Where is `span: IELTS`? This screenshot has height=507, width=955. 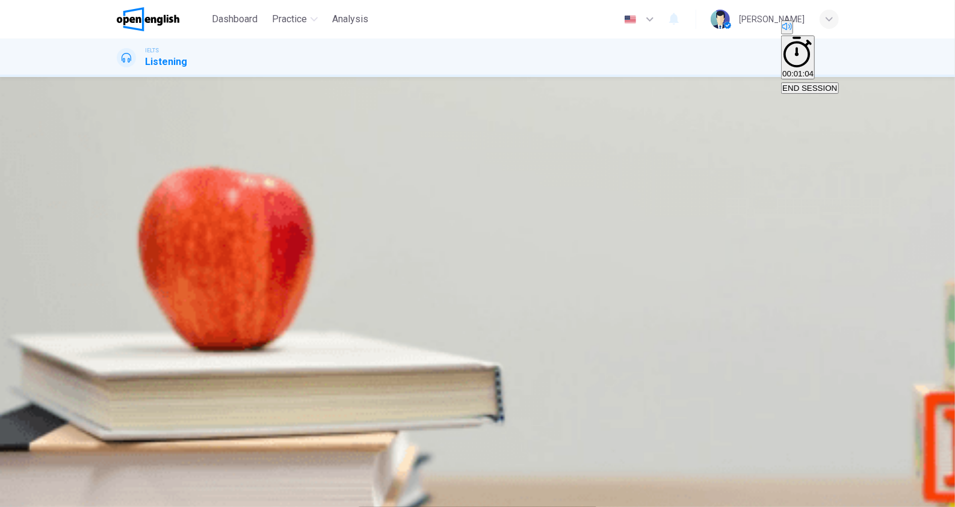 span: IELTS is located at coordinates (152, 51).